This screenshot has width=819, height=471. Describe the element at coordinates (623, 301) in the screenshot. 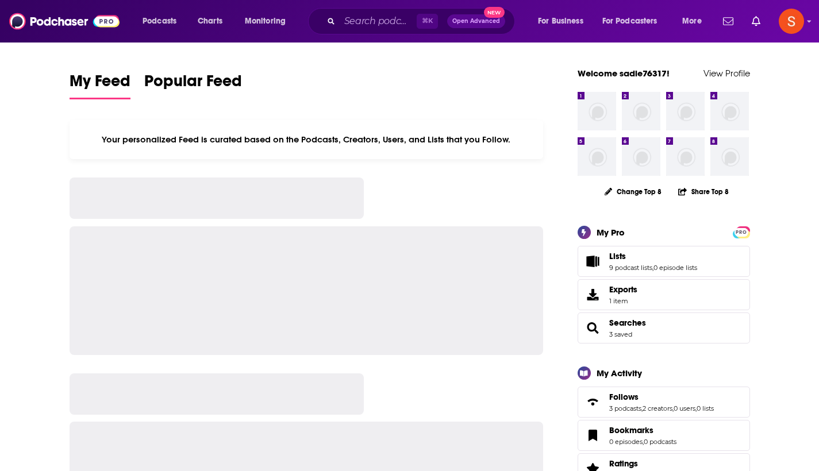

I see `span: 1 item` at that location.